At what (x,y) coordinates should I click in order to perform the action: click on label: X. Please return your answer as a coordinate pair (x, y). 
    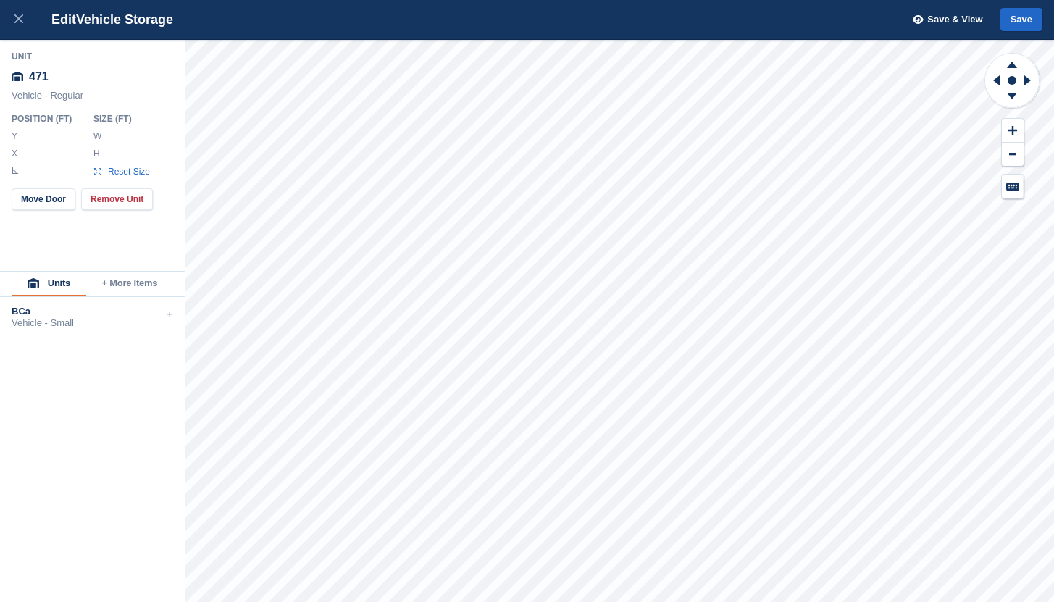
    Looking at the image, I should click on (15, 154).